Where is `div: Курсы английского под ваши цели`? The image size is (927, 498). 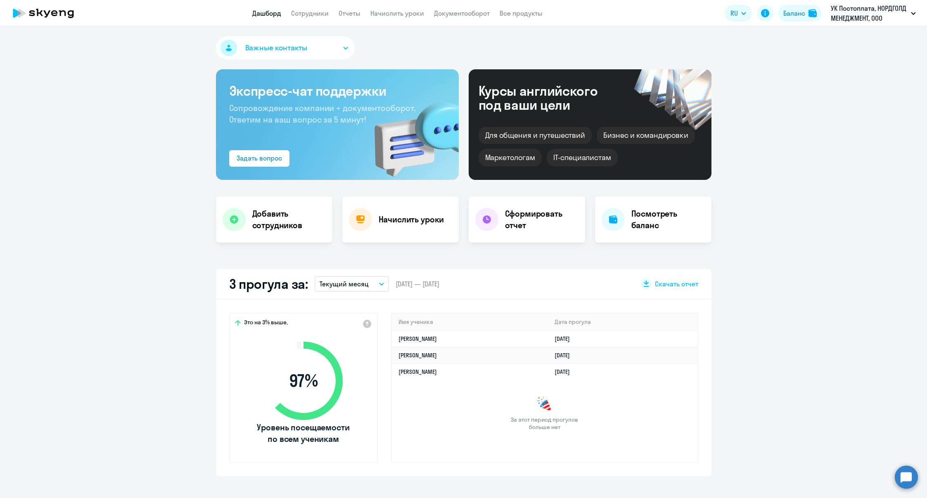
div: Курсы английского под ваши цели is located at coordinates (549, 98).